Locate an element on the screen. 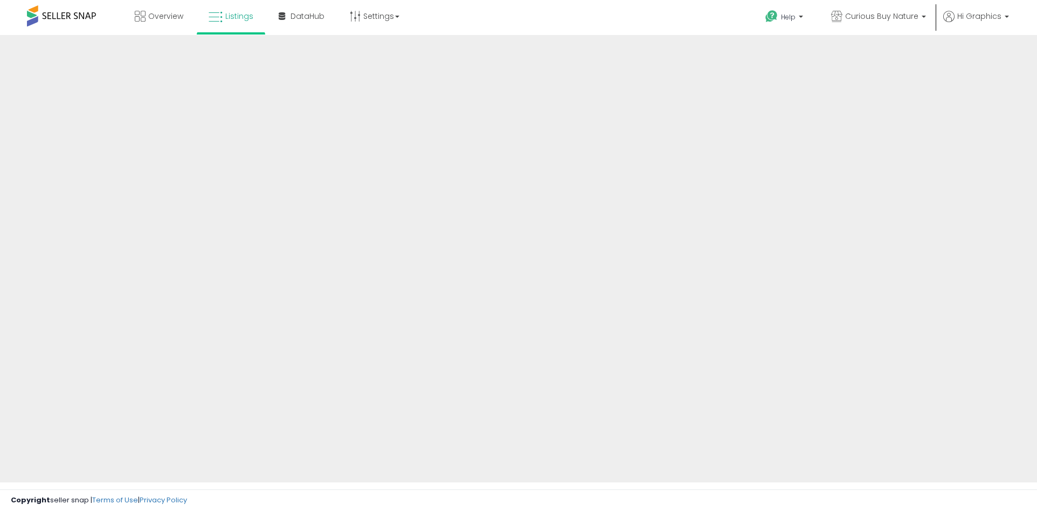 This screenshot has width=1037, height=511. a: Help is located at coordinates (785, 18).